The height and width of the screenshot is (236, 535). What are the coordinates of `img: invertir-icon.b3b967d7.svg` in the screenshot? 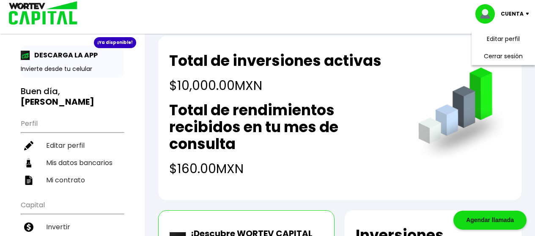 It's located at (29, 227).